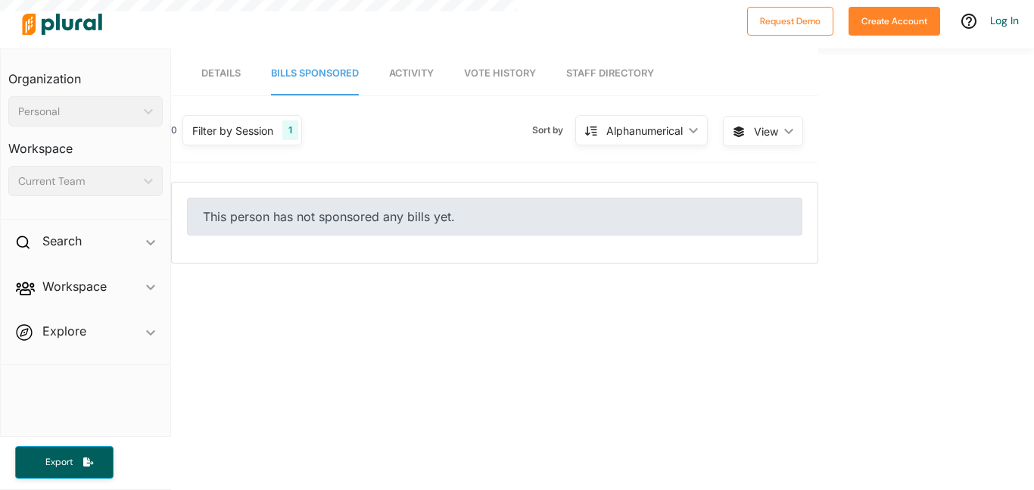  Describe the element at coordinates (174, 130) in the screenshot. I see `div: 0` at that location.